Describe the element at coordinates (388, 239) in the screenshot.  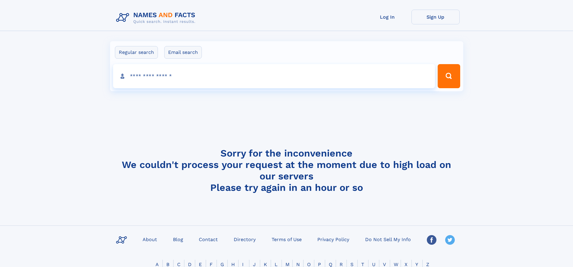
I see `a: Do Not Sell My Info` at that location.